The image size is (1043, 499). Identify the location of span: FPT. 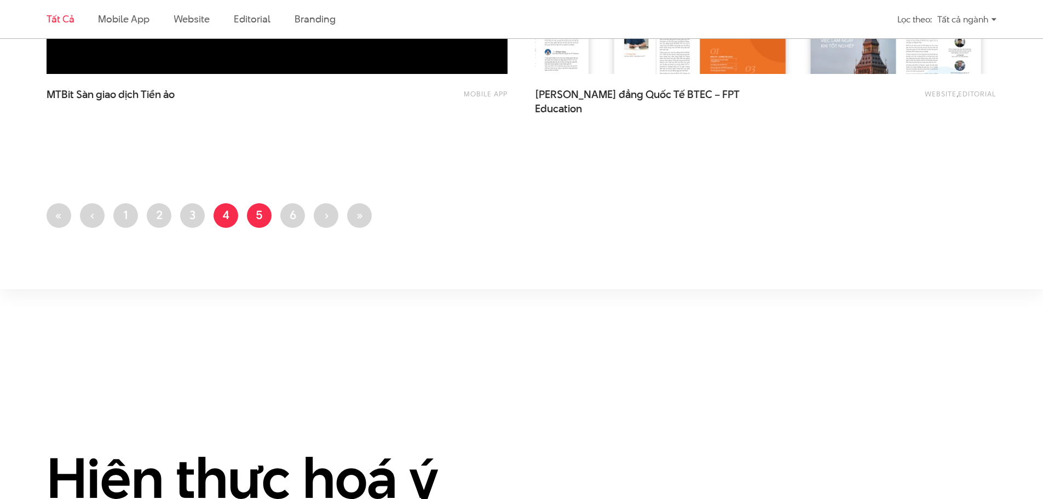
(731, 94).